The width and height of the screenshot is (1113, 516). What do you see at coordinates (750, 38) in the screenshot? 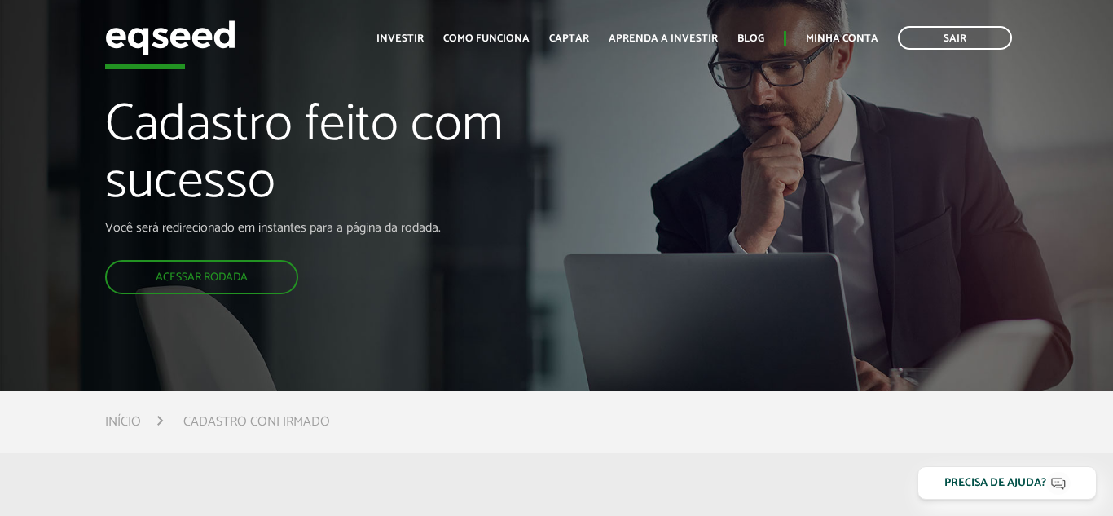
I see `a: Blog` at bounding box center [750, 38].